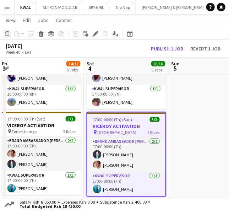  Describe the element at coordinates (11, 20) in the screenshot. I see `a: View` at that location.